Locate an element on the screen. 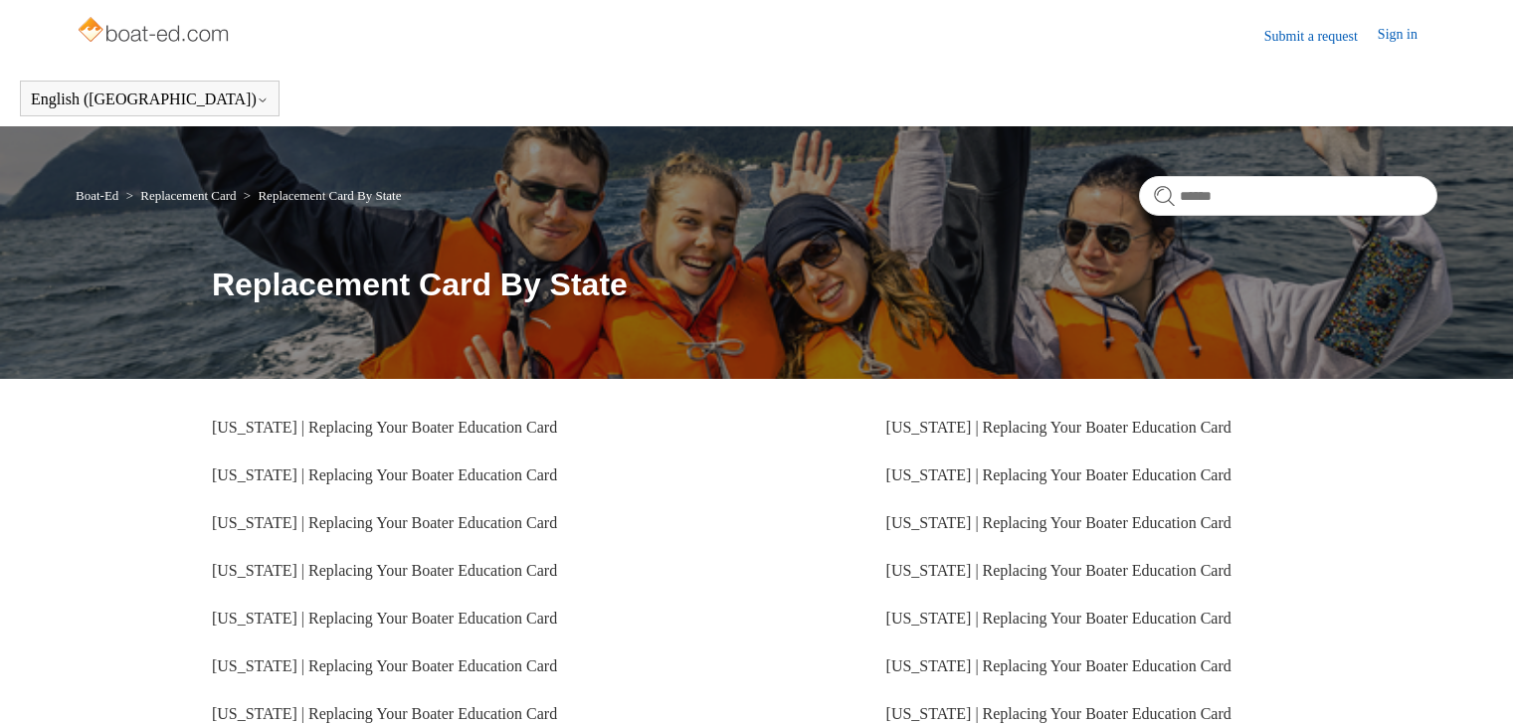  li: Replacement Card is located at coordinates (181, 195).